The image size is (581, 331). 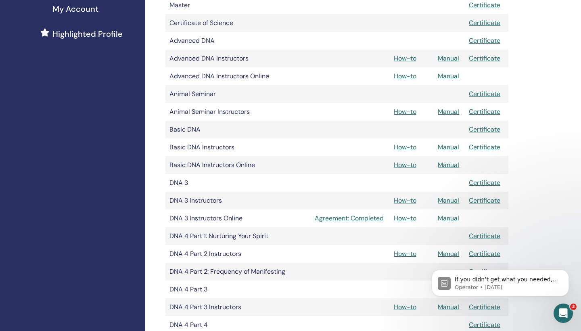 What do you see at coordinates (238, 23) in the screenshot?
I see `td: Certificate of Science` at bounding box center [238, 23].